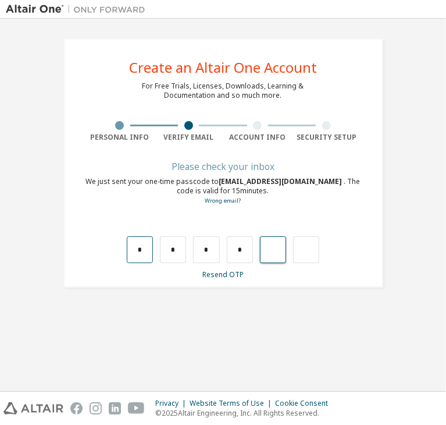 The height and width of the screenshot is (425, 446). What do you see at coordinates (224, 91) in the screenshot?
I see `div: For Free Trials, Licenses, Downloads, Learning & Documentation and so much more.` at bounding box center [224, 91].